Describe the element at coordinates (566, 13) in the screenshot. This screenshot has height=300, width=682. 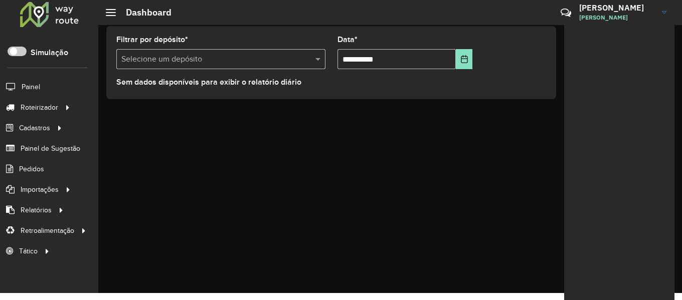
I see `a: Contato Rápido` at that location.